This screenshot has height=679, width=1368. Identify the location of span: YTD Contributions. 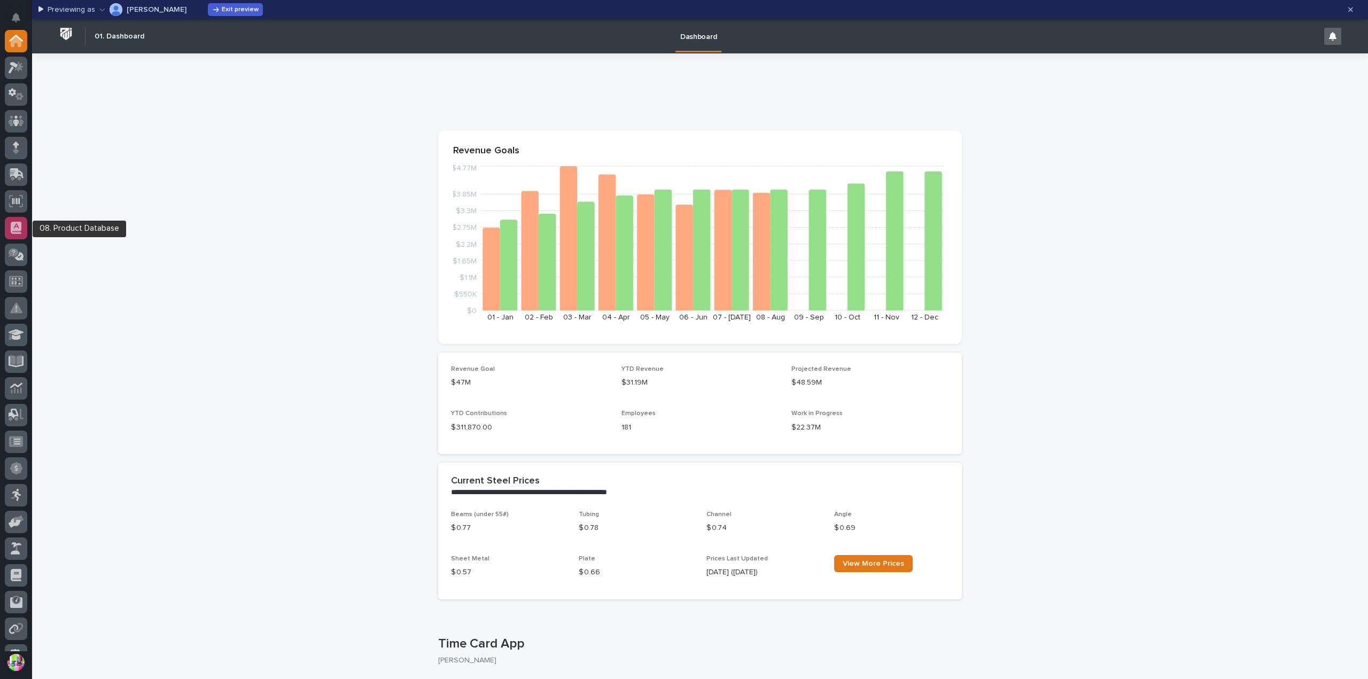
(479, 414).